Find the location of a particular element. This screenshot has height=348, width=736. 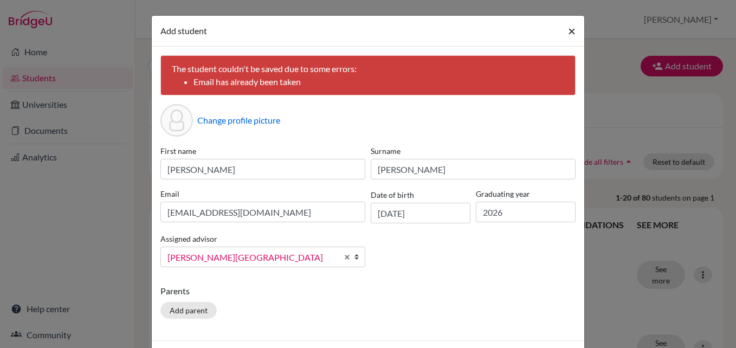

label: Email is located at coordinates (263, 194).